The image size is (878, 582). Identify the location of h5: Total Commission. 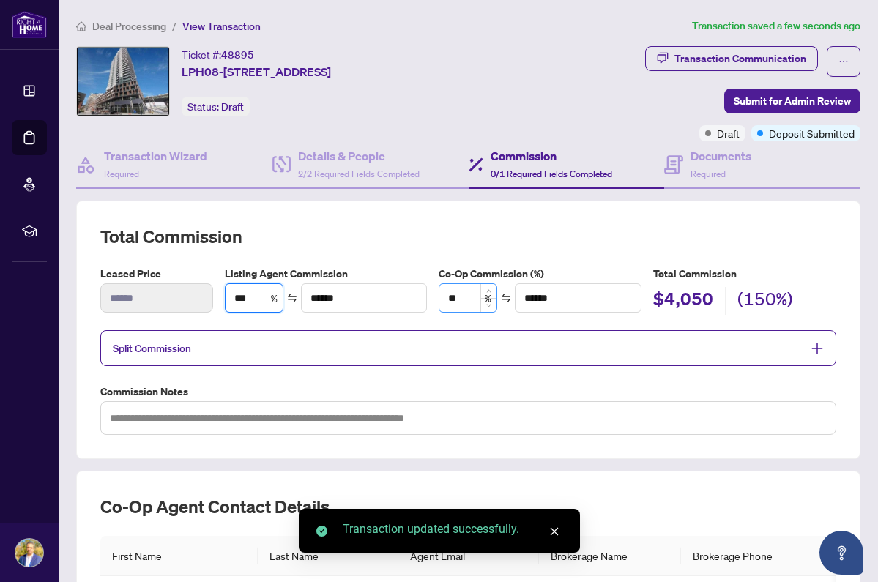
(745, 274).